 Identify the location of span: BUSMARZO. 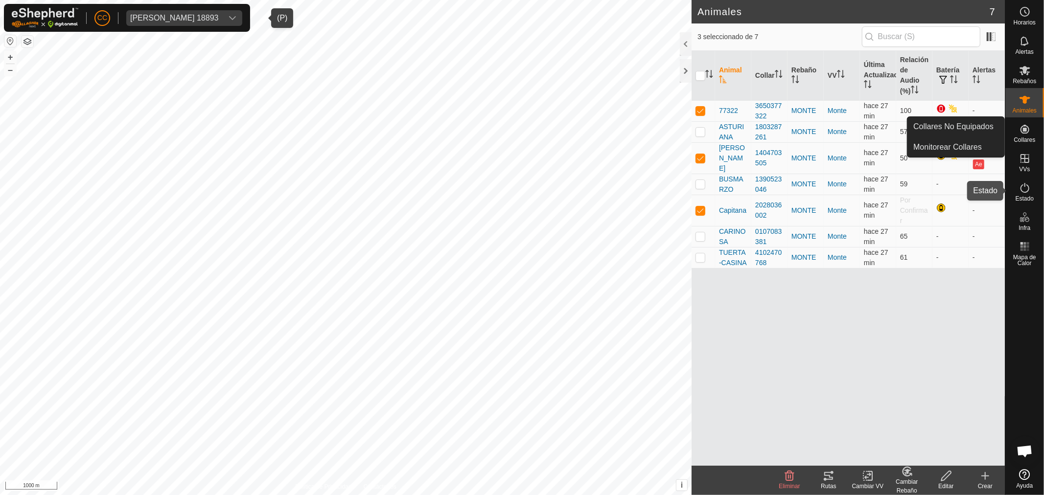
(733, 184).